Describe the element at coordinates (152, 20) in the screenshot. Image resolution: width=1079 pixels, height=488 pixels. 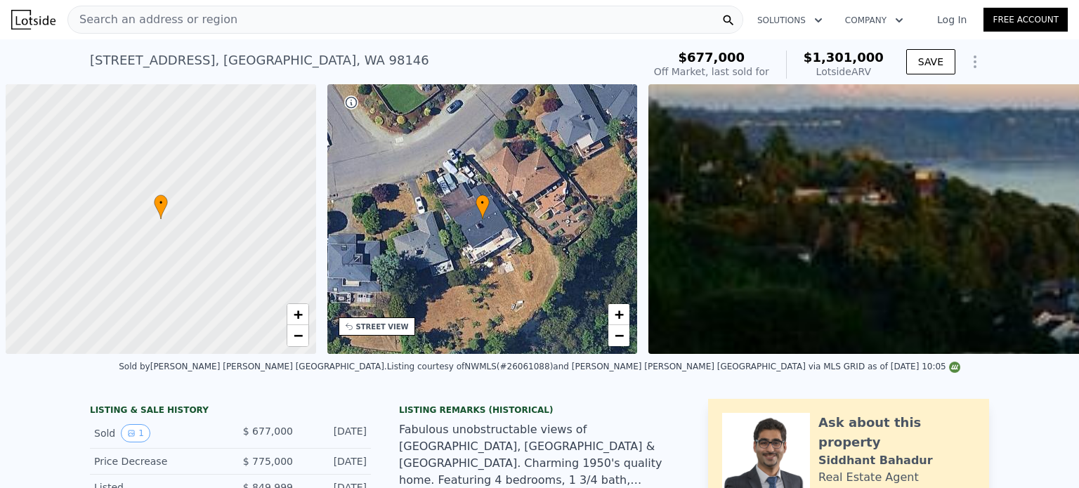
I see `span: Search an address or region` at that location.